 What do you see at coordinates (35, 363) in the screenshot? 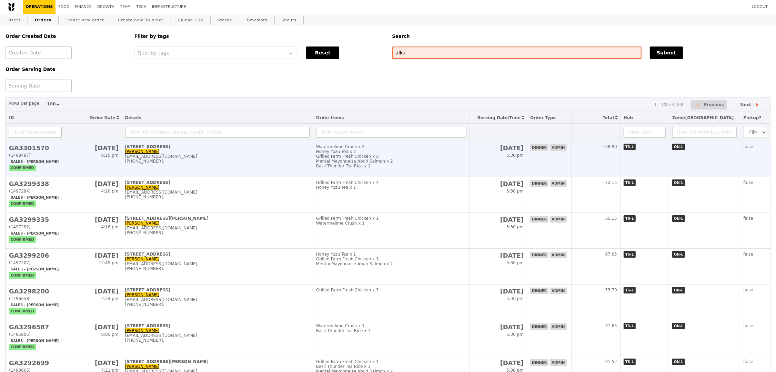
I see `h2: GA3292699` at bounding box center [35, 363].